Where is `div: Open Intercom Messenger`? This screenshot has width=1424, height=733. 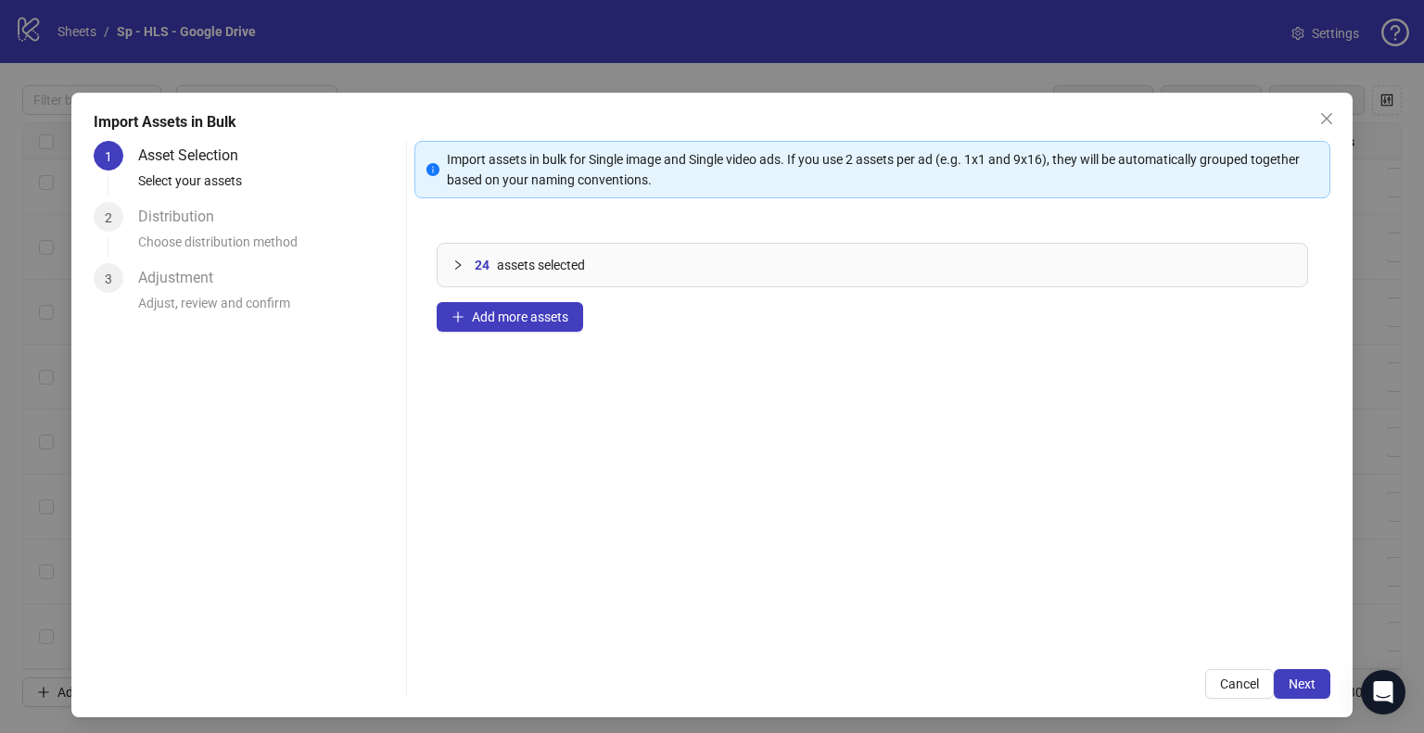
div: Open Intercom Messenger is located at coordinates (1383, 692).